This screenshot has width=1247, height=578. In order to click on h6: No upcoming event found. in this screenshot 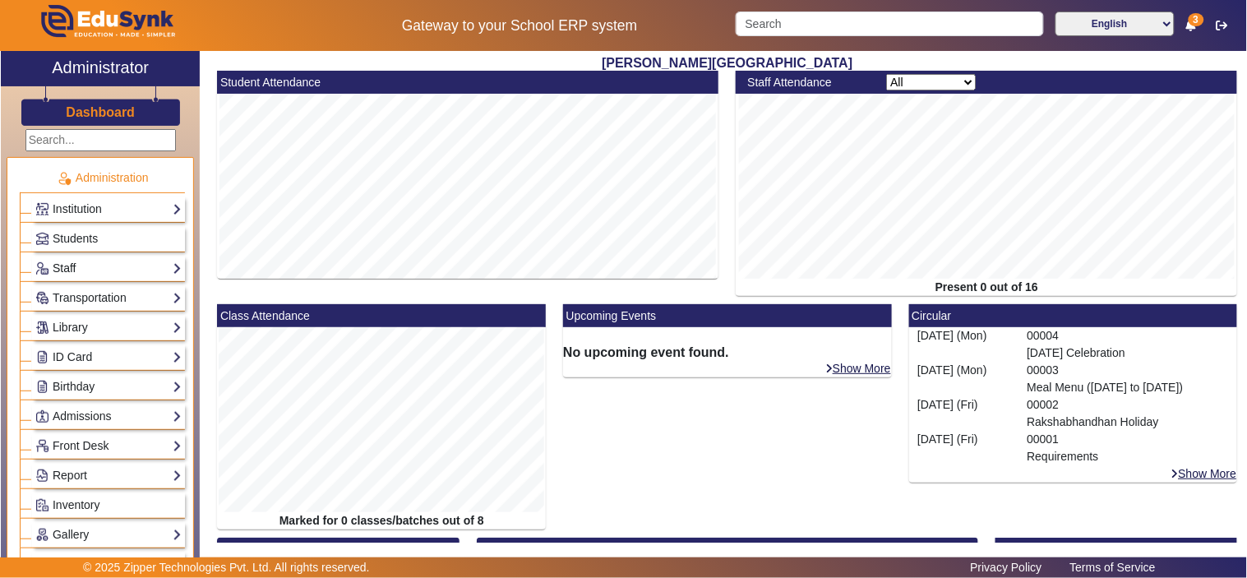, I will do `click(728, 352)`.